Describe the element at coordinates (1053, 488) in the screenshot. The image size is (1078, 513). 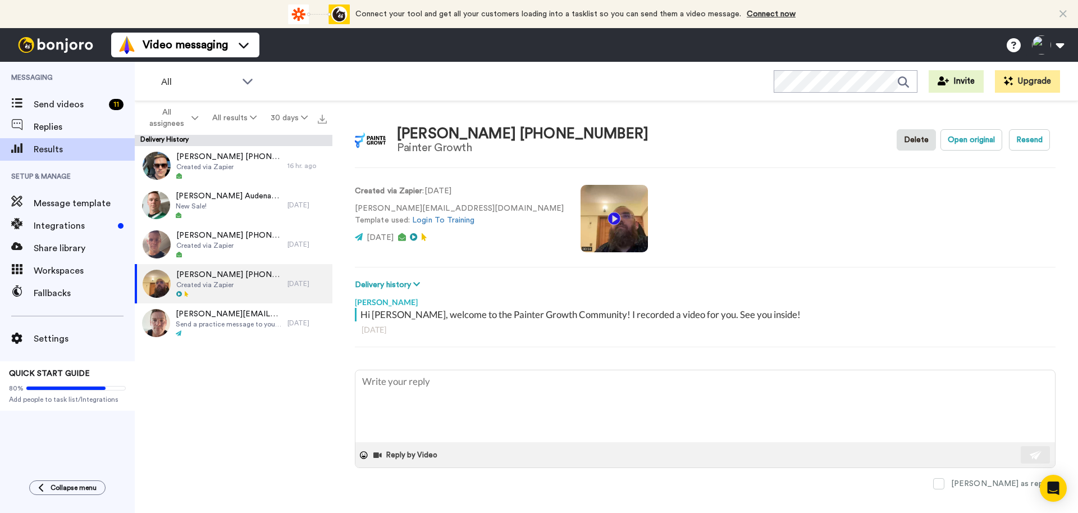
I see `div: Open Intercom Messenger` at that location.